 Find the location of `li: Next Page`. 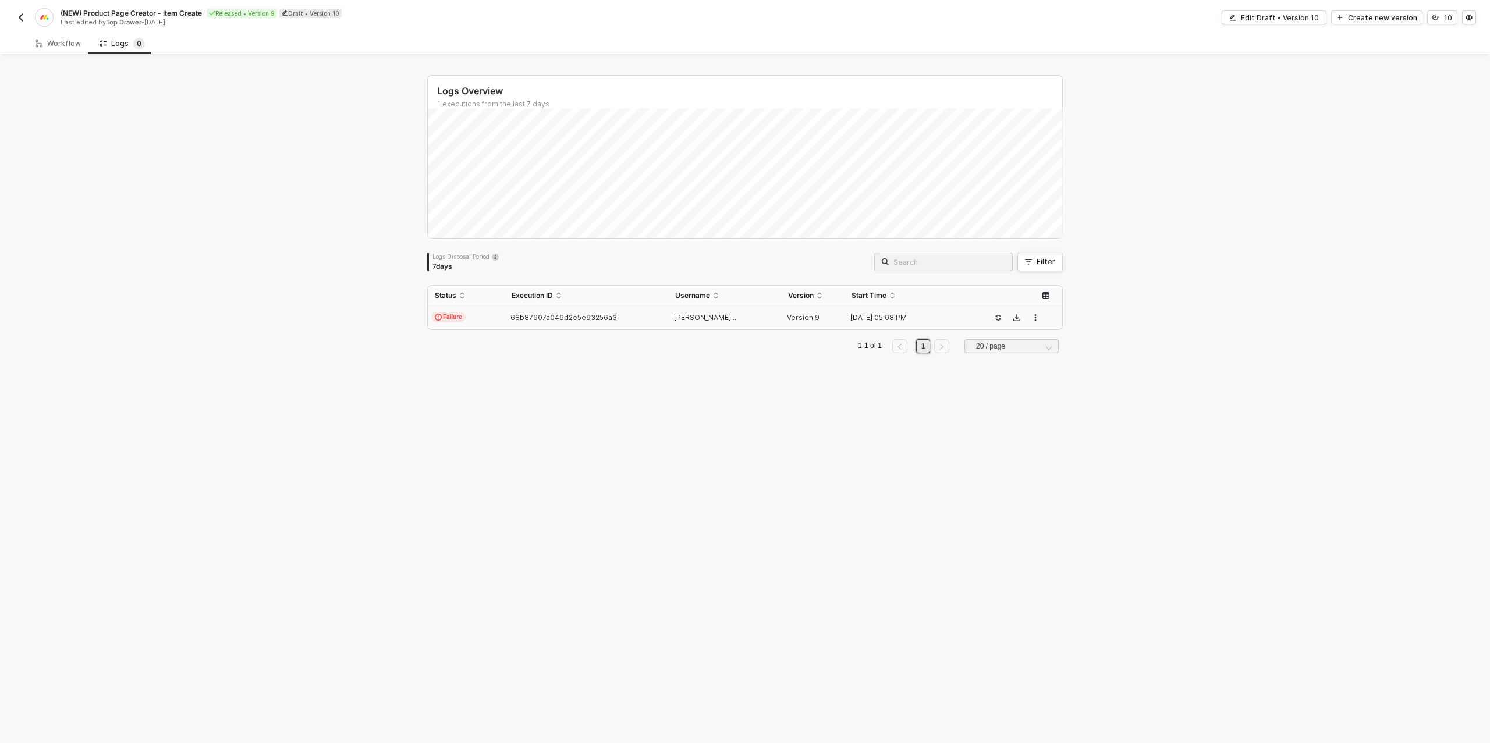

li: Next Page is located at coordinates (942, 346).